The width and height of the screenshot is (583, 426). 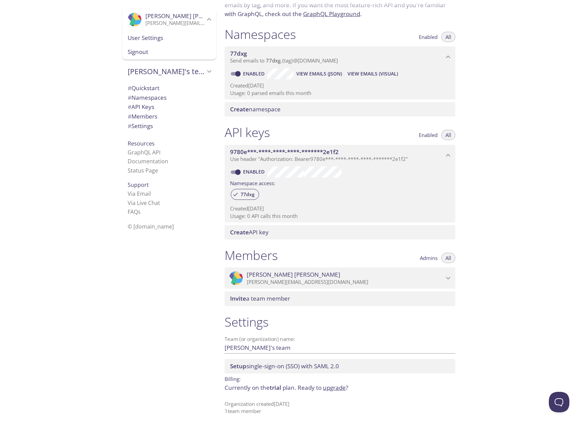 What do you see at coordinates (238, 365) in the screenshot?
I see `span: Setup` at bounding box center [238, 365].